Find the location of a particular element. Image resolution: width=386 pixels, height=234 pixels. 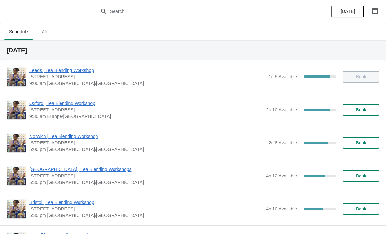

span: 2 of 10 Available is located at coordinates (281, 110).